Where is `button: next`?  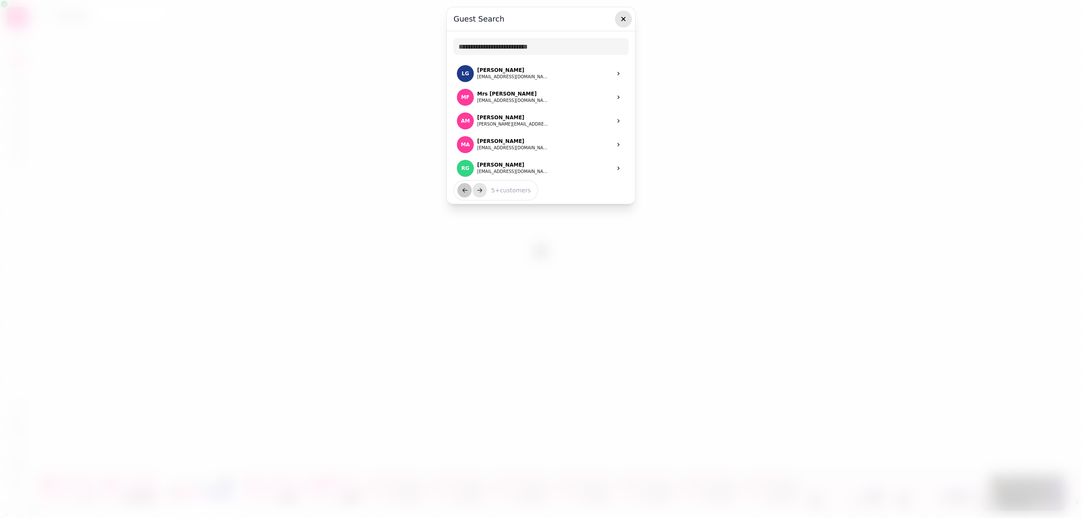
button: next is located at coordinates (480, 190).